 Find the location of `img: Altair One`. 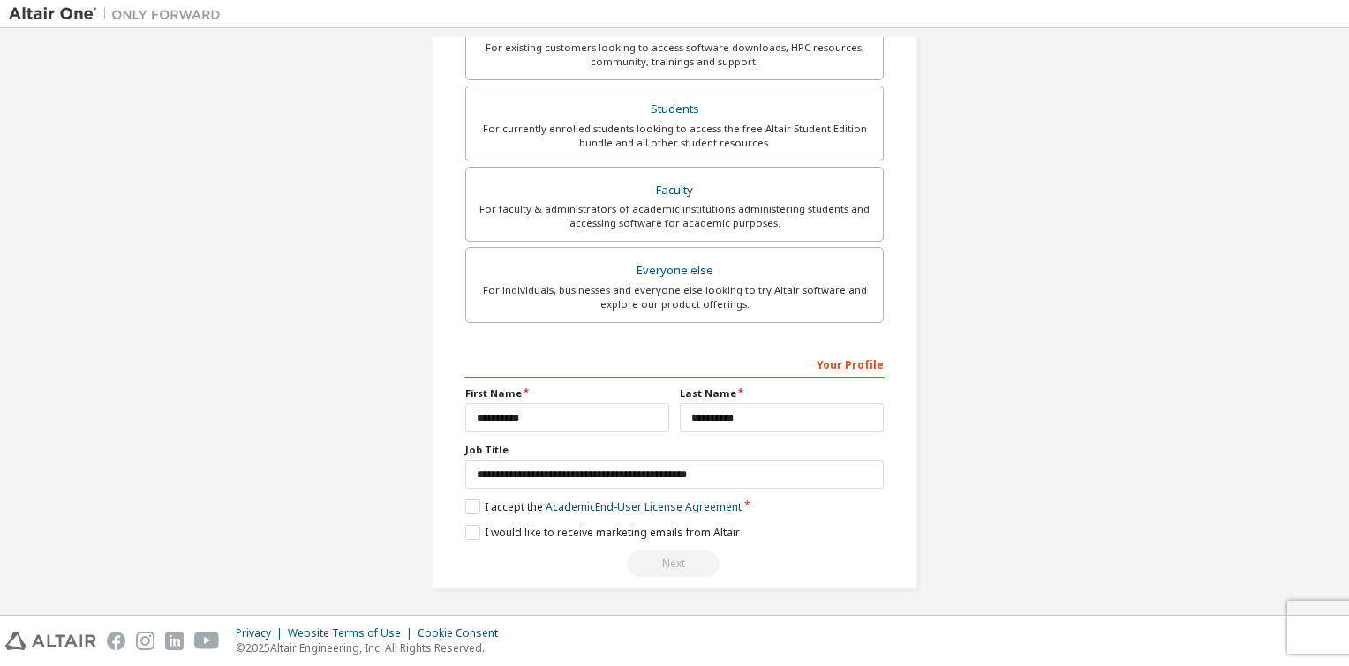

img: Altair One is located at coordinates (119, 14).